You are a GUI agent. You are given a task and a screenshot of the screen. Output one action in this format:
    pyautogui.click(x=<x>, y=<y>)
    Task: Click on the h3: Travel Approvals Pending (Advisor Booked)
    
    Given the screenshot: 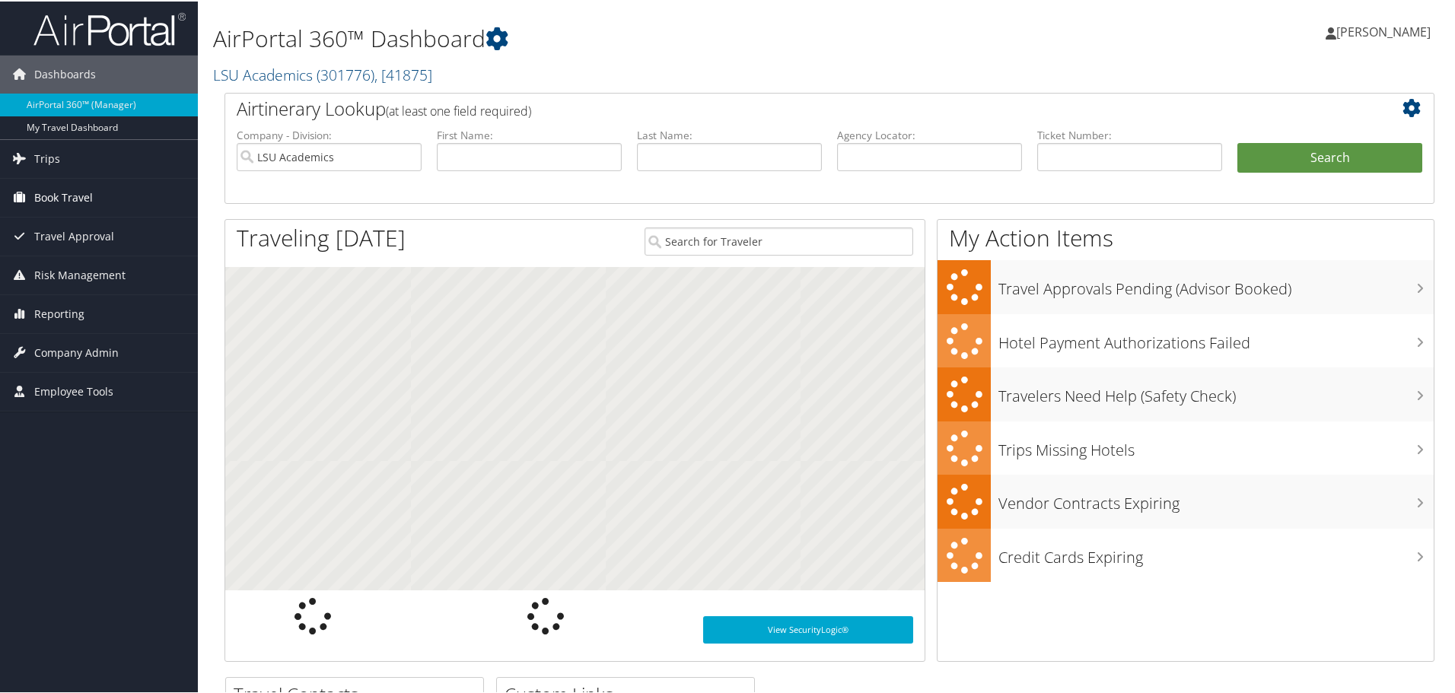 What is the action you would take?
    pyautogui.click(x=1216, y=284)
    